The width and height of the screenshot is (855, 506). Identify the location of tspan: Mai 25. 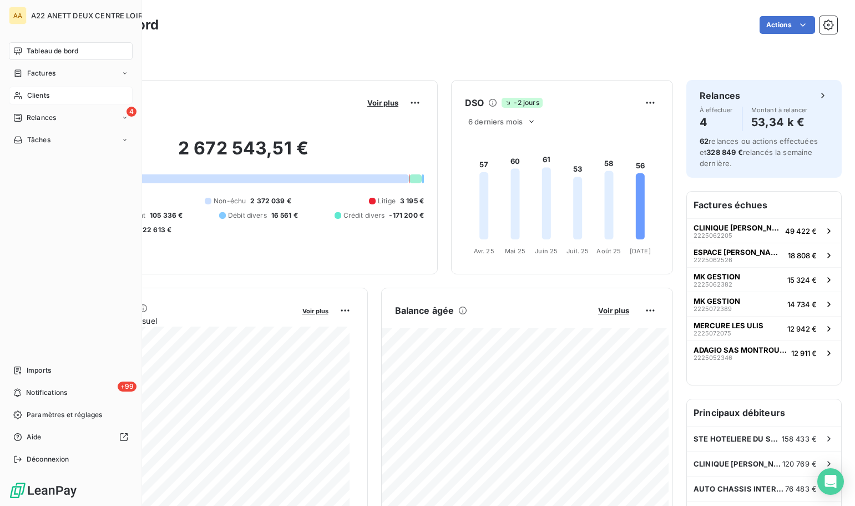
(515, 251).